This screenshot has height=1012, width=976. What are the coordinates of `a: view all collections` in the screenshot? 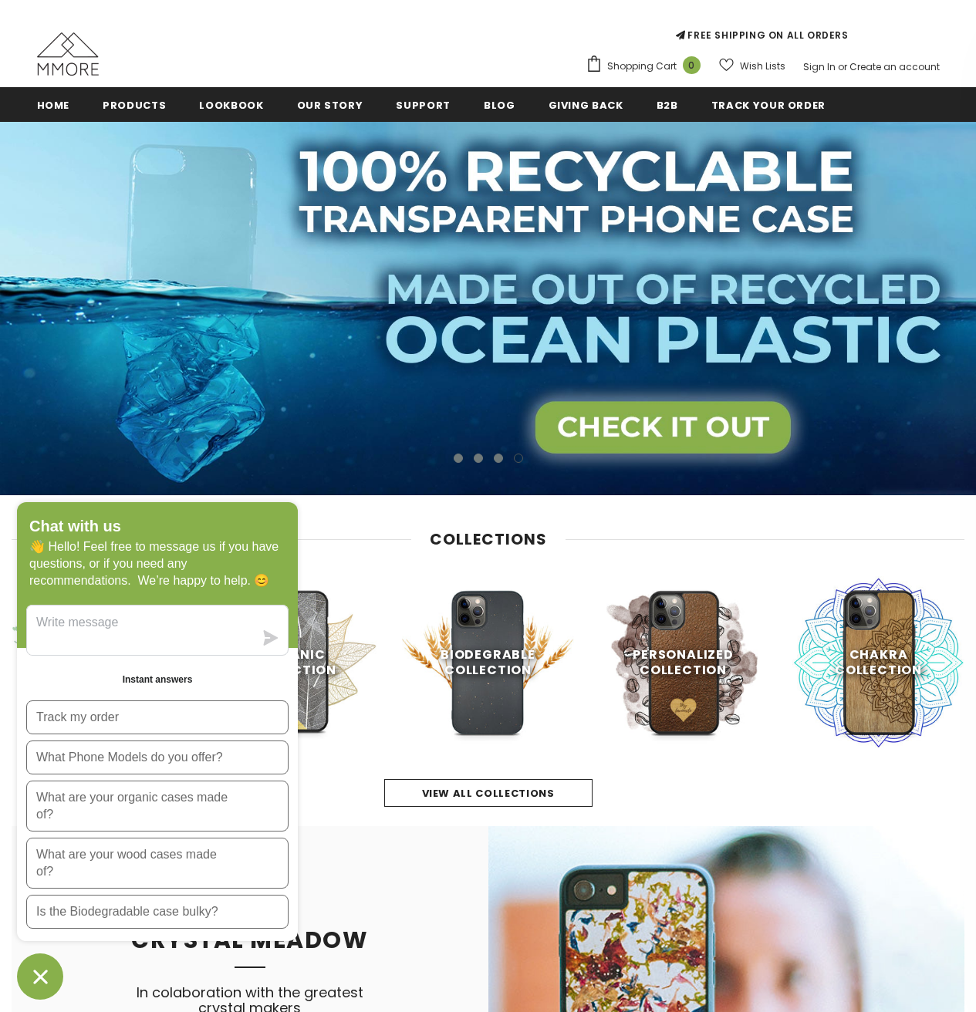 It's located at (488, 793).